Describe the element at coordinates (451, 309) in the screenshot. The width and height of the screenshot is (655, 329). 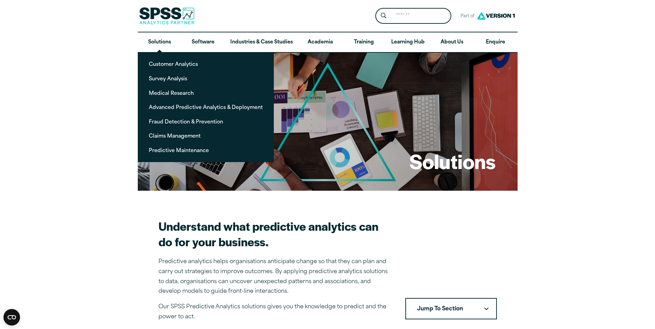
I see `nav: Table of Contents` at that location.